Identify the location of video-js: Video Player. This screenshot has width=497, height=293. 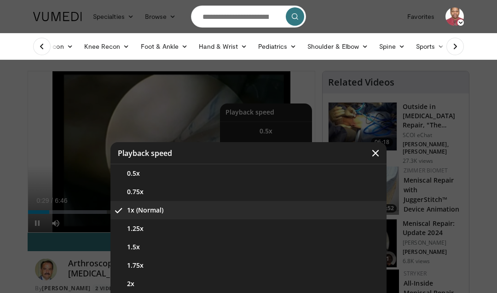
(171, 152).